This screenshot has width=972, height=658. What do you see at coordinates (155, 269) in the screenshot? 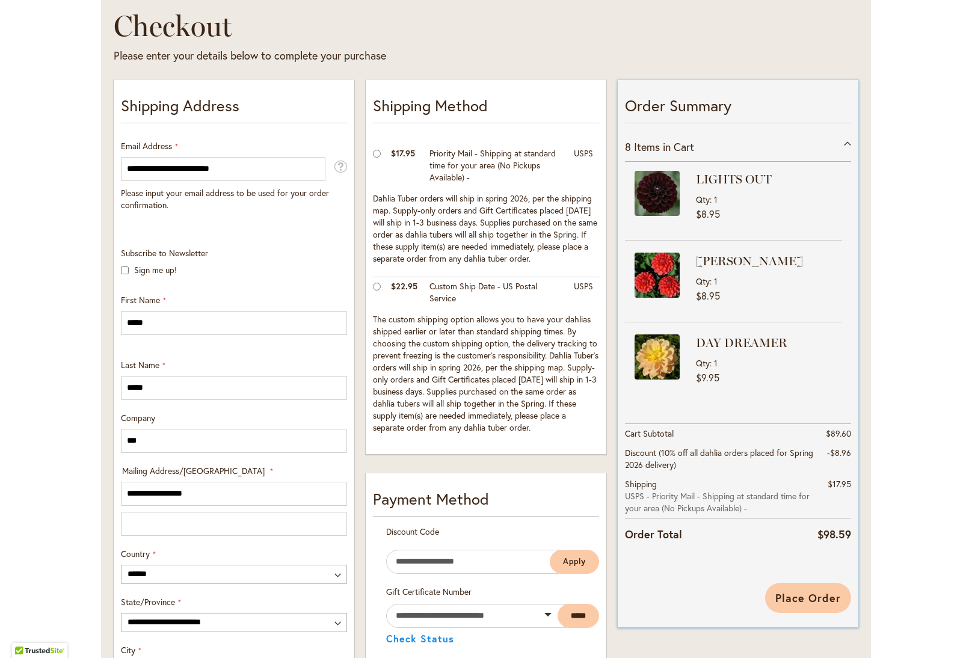
I see `label: Sign me up!` at bounding box center [155, 269].